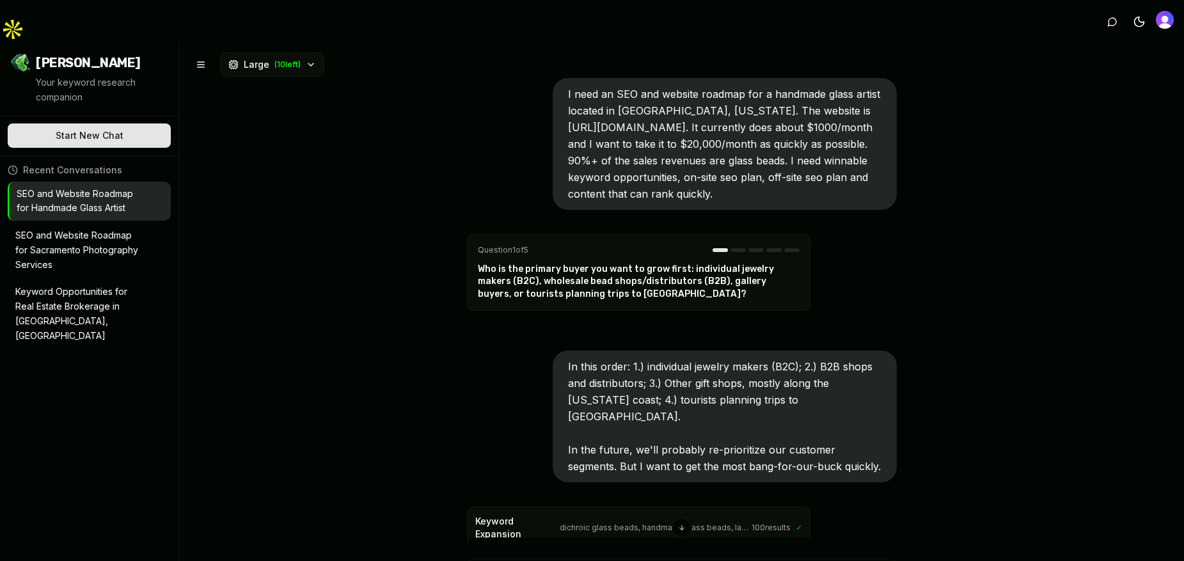 Image resolution: width=1184 pixels, height=561 pixels. I want to click on button: SEO and Website Roadmap for Sacramento Photography Services, so click(89, 250).